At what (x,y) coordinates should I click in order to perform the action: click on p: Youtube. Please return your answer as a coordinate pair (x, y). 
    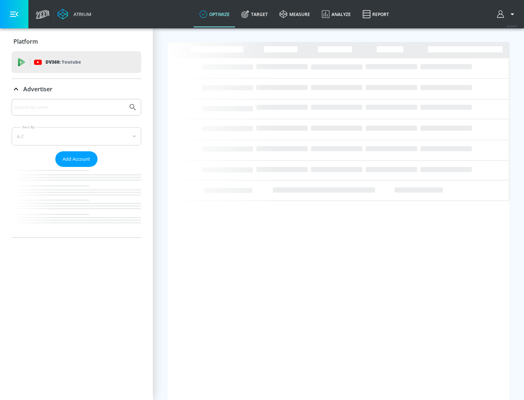
    Looking at the image, I should click on (71, 62).